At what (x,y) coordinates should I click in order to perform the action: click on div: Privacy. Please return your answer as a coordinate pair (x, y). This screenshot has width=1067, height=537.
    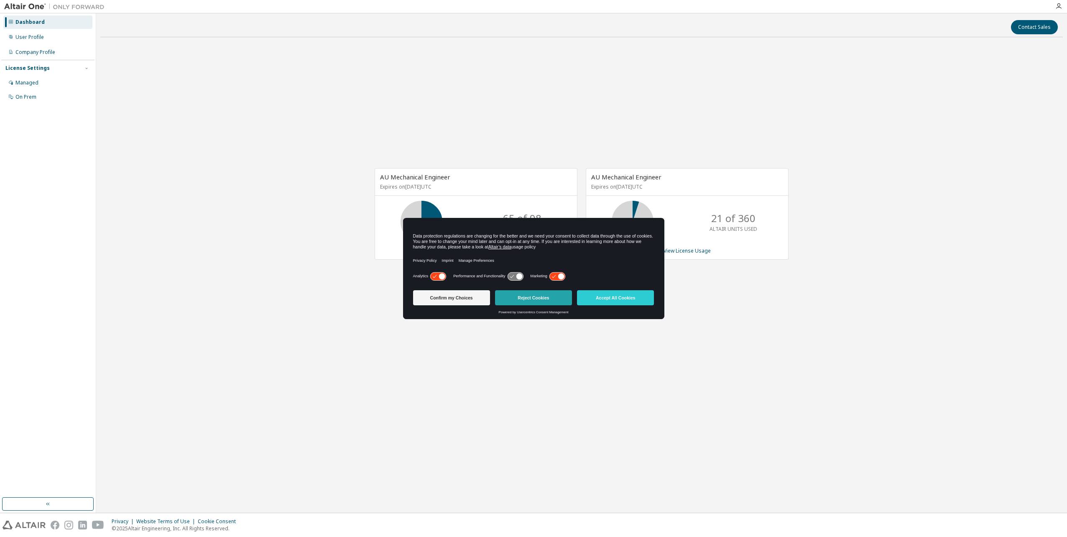
    Looking at the image, I should click on (124, 522).